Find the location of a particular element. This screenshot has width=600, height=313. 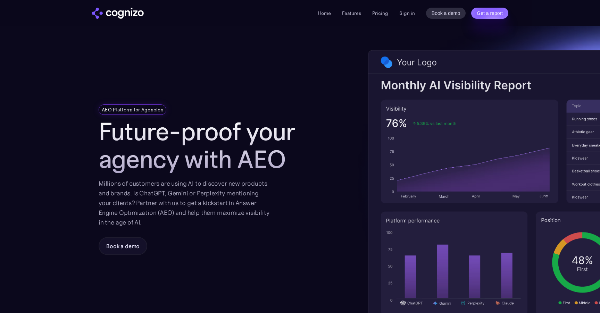

a: Get a report is located at coordinates (490, 13).